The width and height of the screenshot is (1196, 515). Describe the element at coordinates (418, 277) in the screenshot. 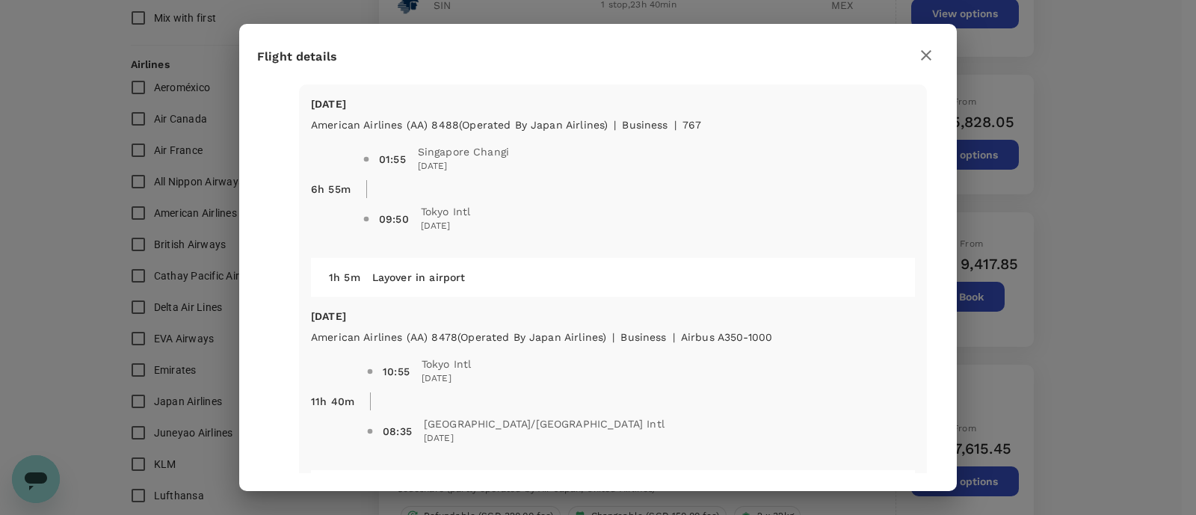

I see `span: Layover in airport` at that location.